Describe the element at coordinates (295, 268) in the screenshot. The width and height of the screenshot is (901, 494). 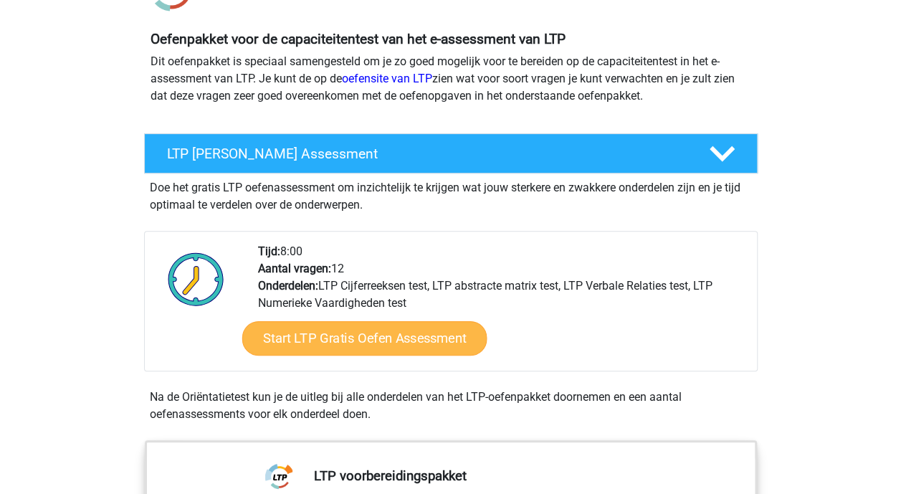
I see `b: Aantal vragen:` at that location.